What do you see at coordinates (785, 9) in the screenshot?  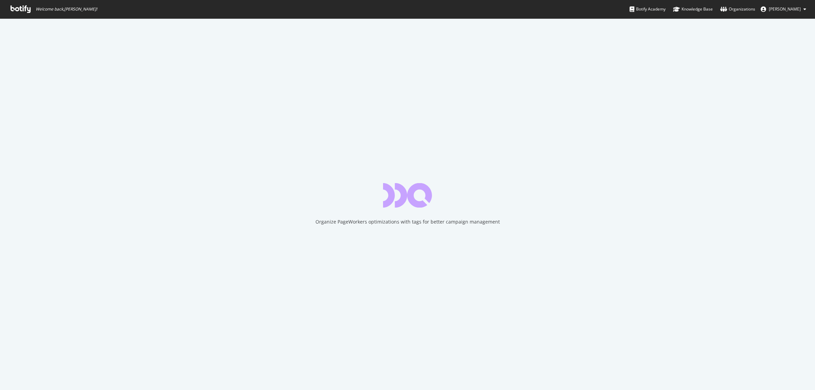 I see `span: Heimerl Marlon` at bounding box center [785, 9].